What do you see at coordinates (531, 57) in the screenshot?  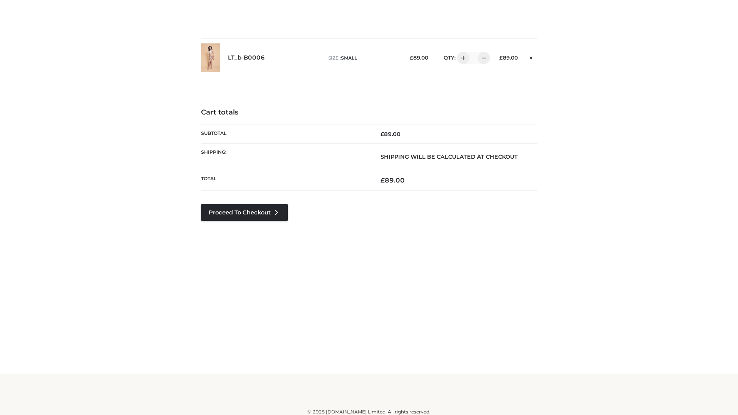 I see `a: Remove this item` at bounding box center [531, 57].